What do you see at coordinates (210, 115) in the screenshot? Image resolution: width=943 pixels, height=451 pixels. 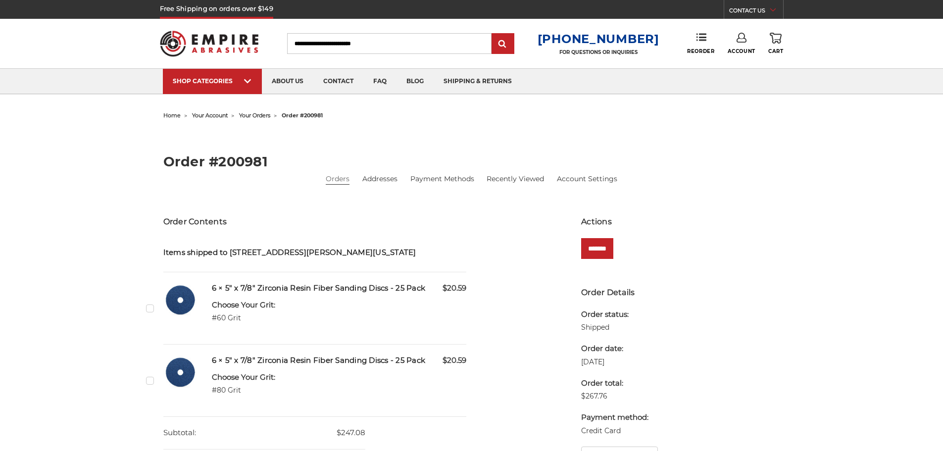 I see `span: your account` at bounding box center [210, 115].